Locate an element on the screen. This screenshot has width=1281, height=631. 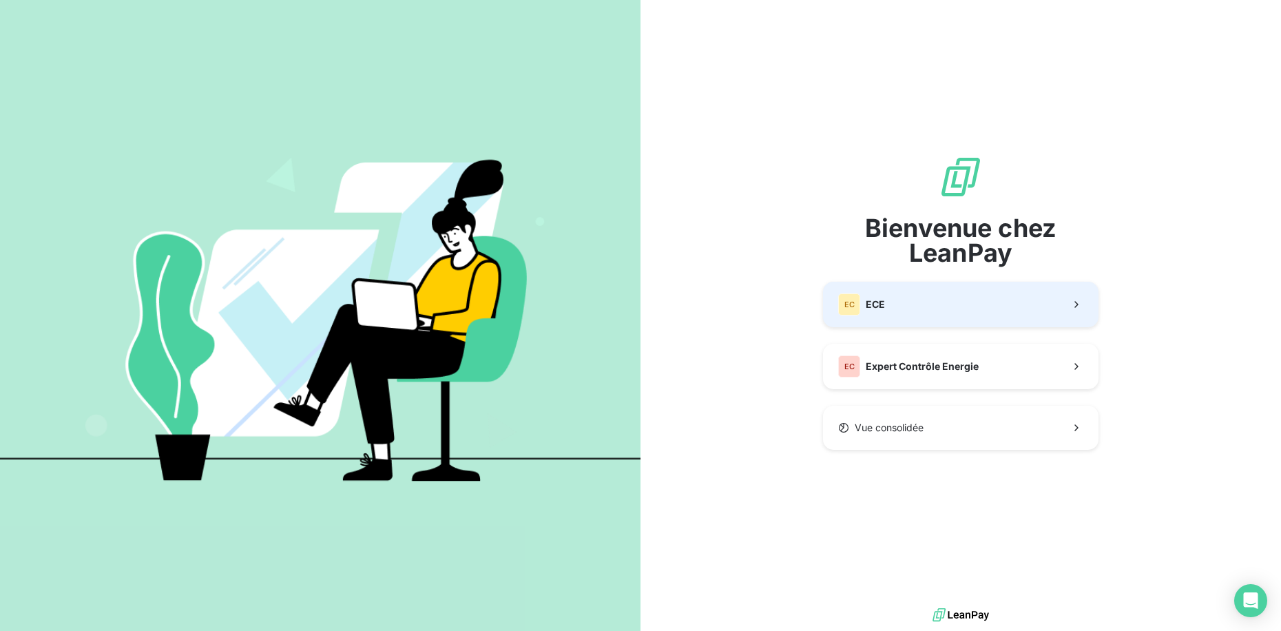
button: ECExpert Contrôle Energie is located at coordinates (961, 366).